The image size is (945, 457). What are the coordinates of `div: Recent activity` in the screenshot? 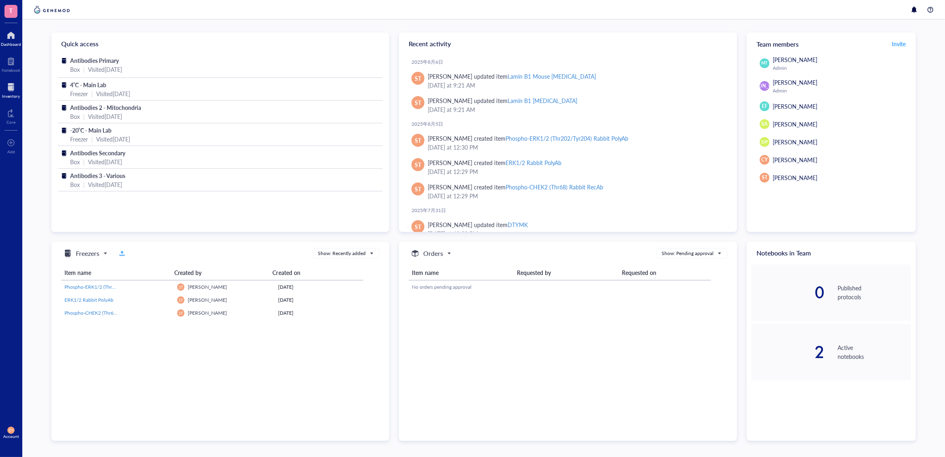 It's located at (568, 44).